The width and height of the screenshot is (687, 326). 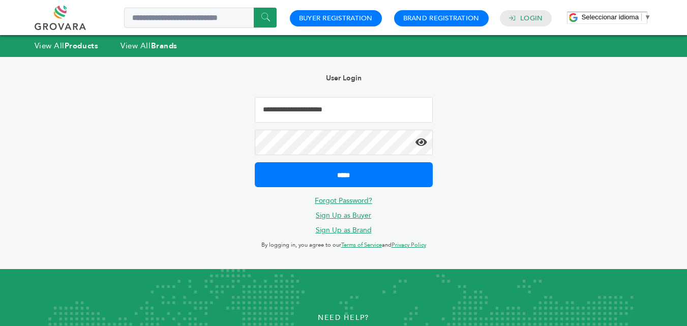 I want to click on a: Terms of Service, so click(x=362, y=245).